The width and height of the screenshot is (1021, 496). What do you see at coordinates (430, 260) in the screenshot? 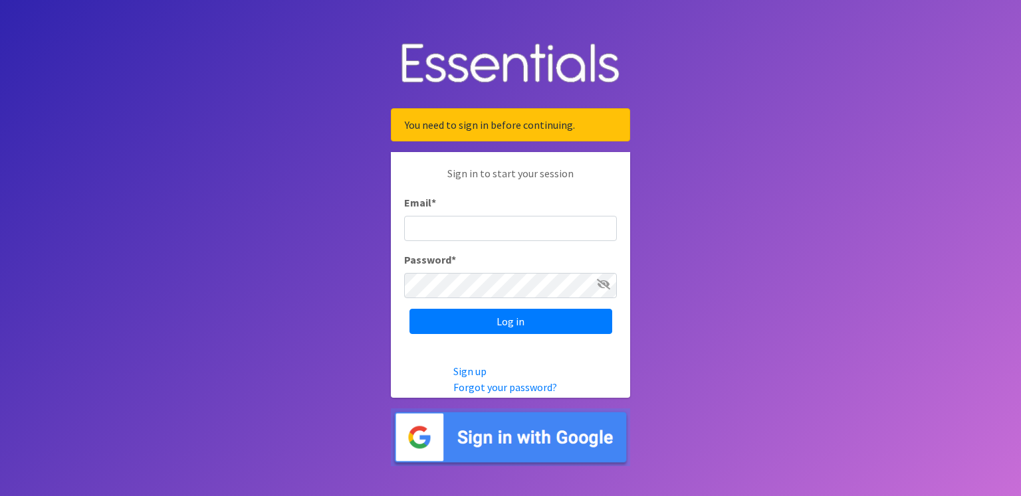
I see `label: Password` at bounding box center [430, 260].